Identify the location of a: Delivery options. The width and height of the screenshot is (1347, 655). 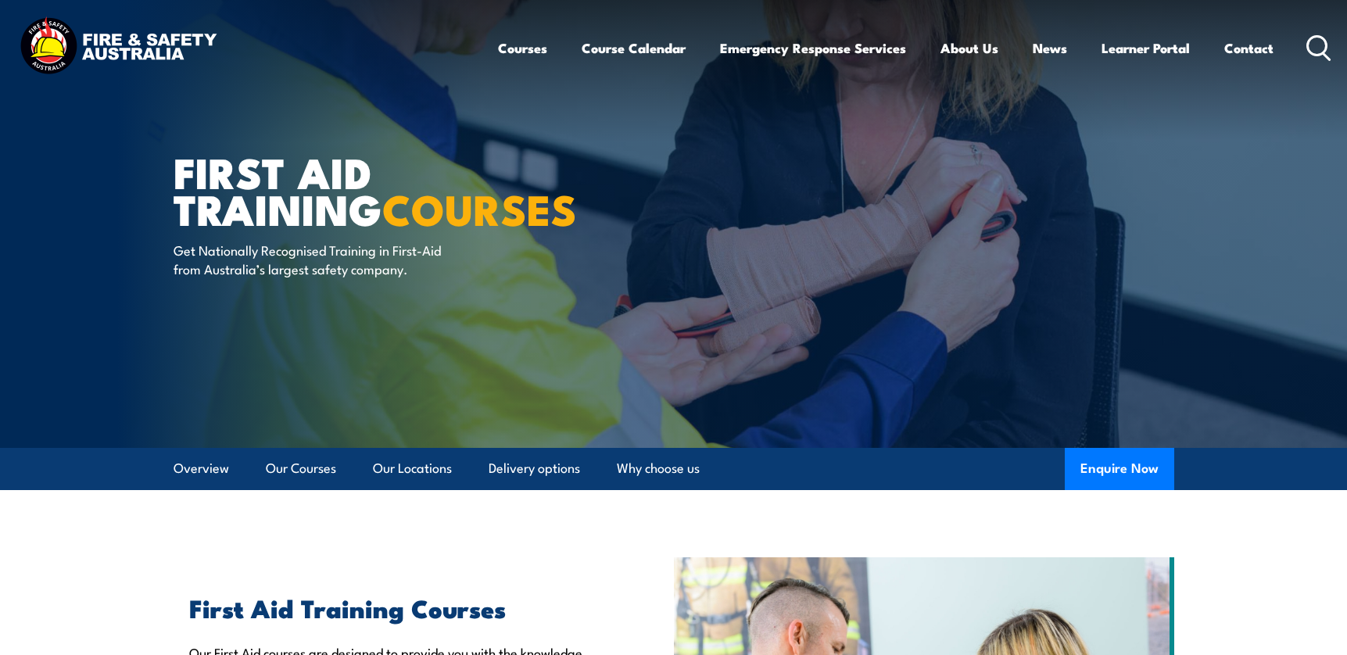
(534, 468).